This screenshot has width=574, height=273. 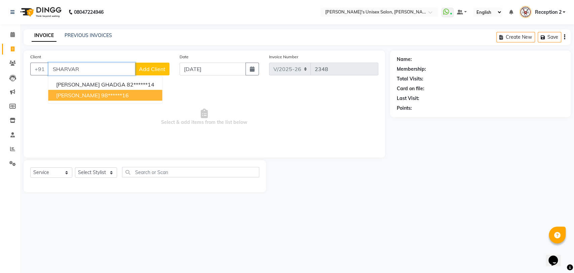 What do you see at coordinates (92, 69) in the screenshot?
I see `input: Search by Name/Mobile/Email/Code` at bounding box center [92, 69].